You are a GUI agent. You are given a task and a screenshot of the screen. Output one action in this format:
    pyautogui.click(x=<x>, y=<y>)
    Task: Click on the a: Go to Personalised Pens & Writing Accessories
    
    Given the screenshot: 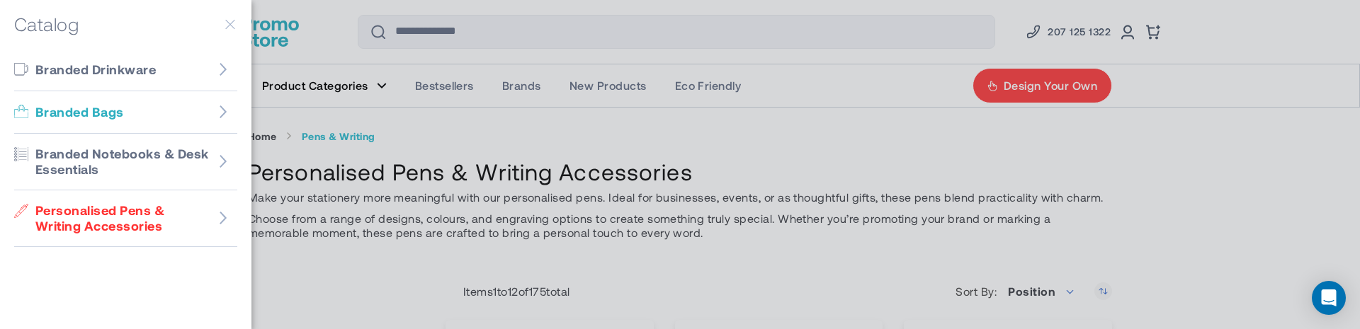 What is the action you would take?
    pyautogui.click(x=125, y=219)
    